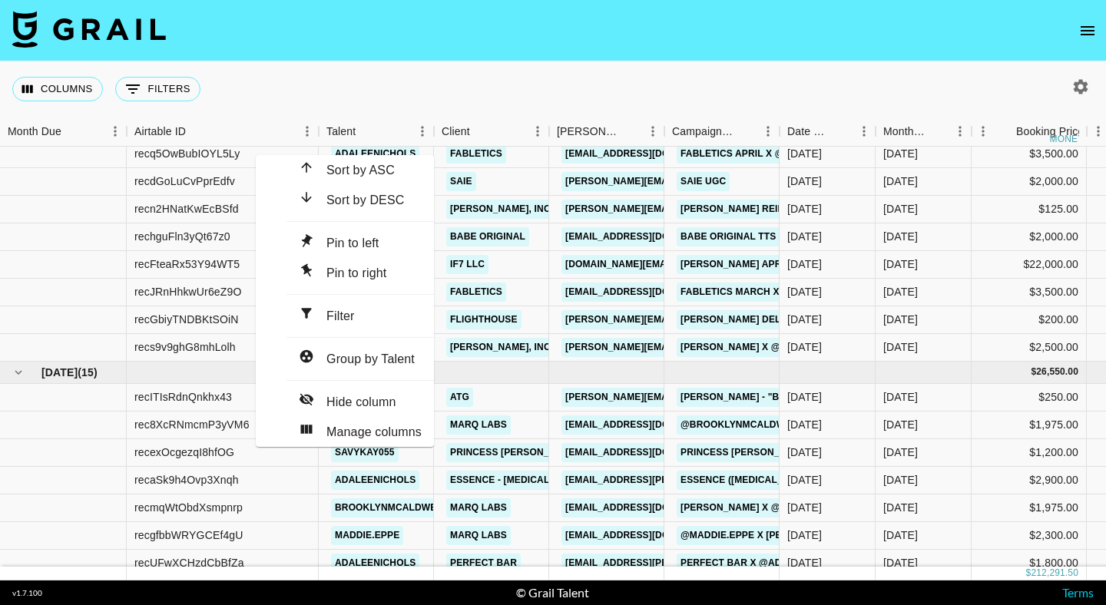 The image size is (1106, 605). What do you see at coordinates (476, 292) in the screenshot?
I see `a: Fabletics` at bounding box center [476, 292].